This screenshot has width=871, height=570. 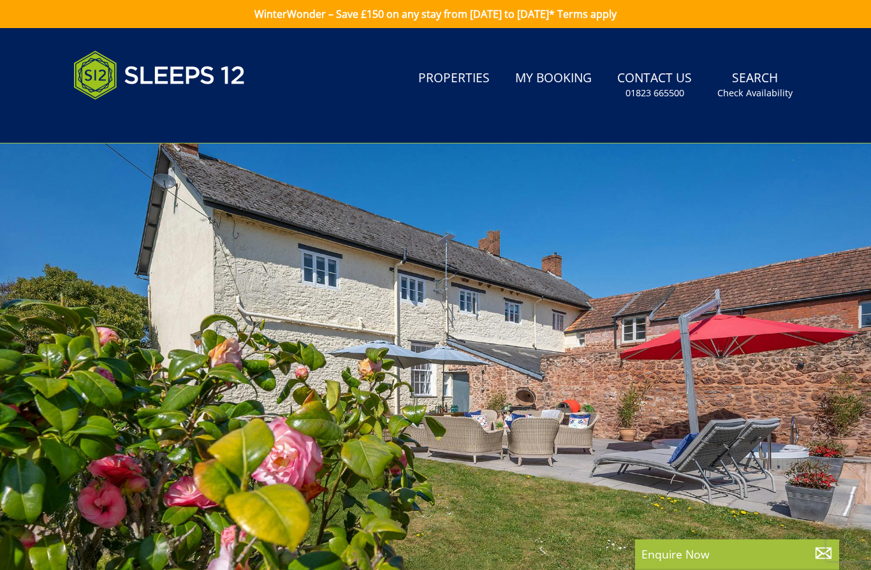 What do you see at coordinates (654, 85) in the screenshot?
I see `a: Contact Us01823 665500` at bounding box center [654, 85].